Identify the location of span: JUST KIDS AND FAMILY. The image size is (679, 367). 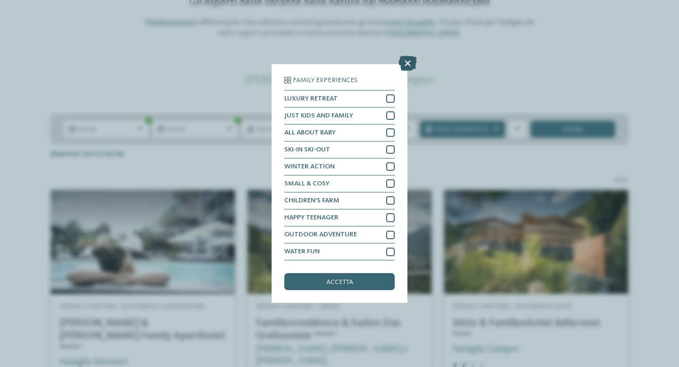
(319, 115).